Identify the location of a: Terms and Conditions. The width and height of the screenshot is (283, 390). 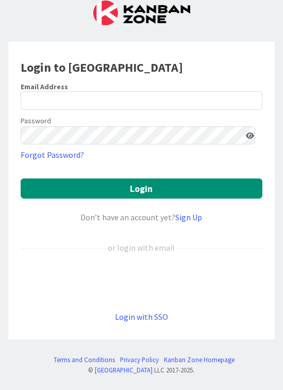
(84, 359).